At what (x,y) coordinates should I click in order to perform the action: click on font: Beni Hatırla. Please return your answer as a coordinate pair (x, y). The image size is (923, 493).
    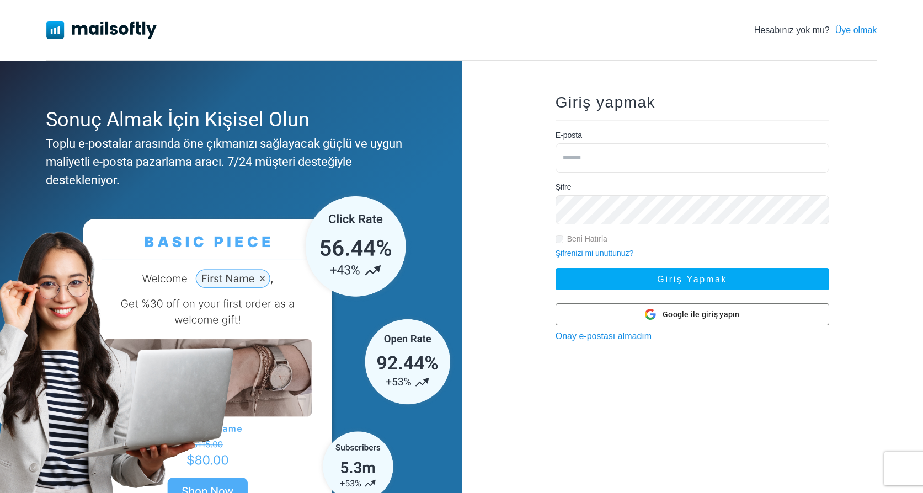
    Looking at the image, I should click on (587, 239).